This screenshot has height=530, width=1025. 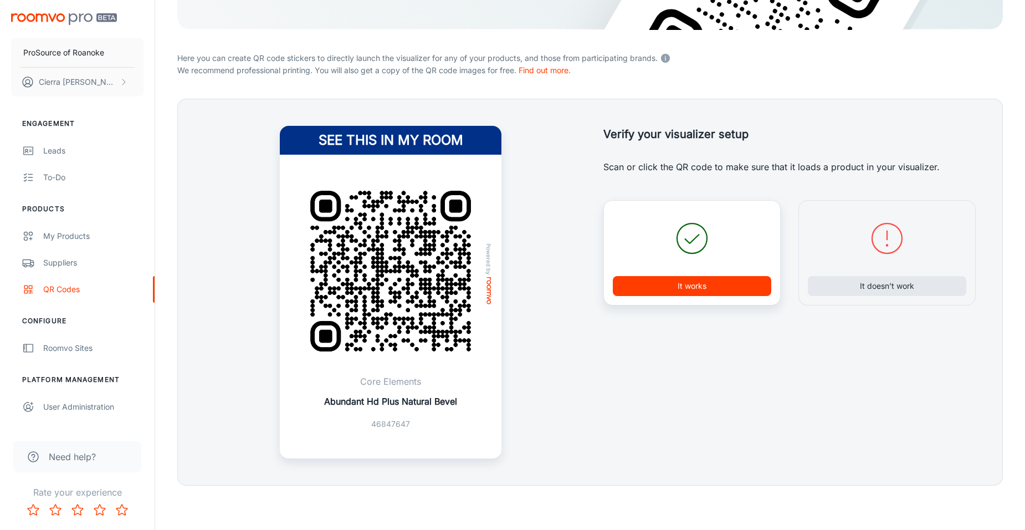 What do you see at coordinates (545, 70) in the screenshot?
I see `a: Find out more.` at bounding box center [545, 70].